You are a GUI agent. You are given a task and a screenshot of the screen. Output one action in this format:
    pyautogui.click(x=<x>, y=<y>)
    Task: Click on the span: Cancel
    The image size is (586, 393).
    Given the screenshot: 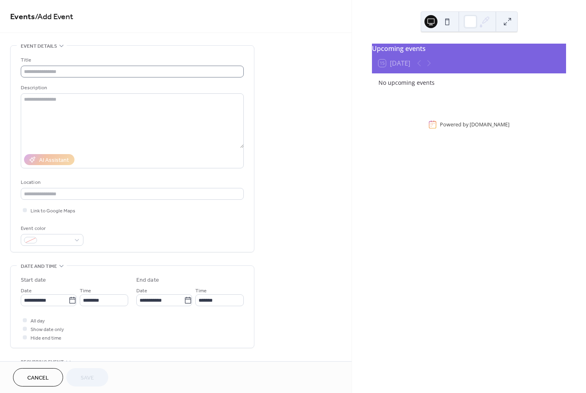 What is the action you would take?
    pyautogui.click(x=38, y=377)
    